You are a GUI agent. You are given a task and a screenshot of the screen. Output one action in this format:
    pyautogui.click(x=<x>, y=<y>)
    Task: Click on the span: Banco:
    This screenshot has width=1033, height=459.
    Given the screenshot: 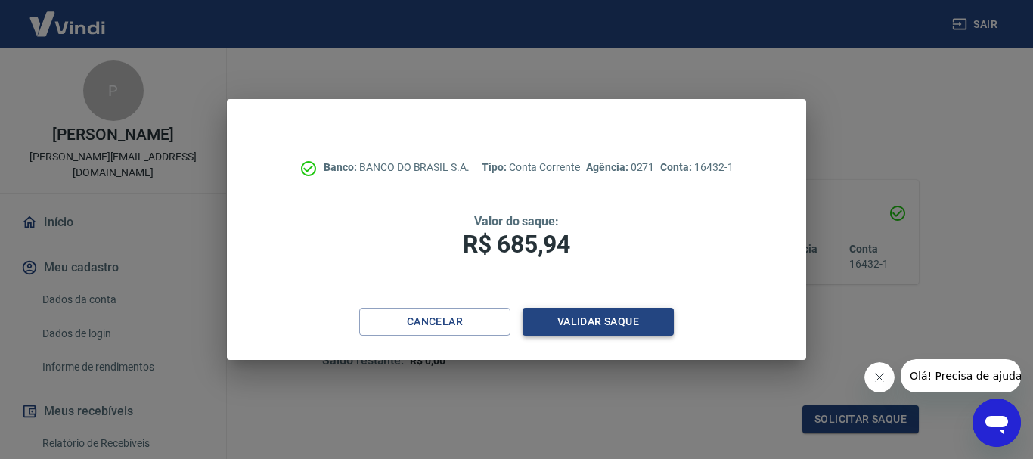 What is the action you would take?
    pyautogui.click(x=341, y=167)
    